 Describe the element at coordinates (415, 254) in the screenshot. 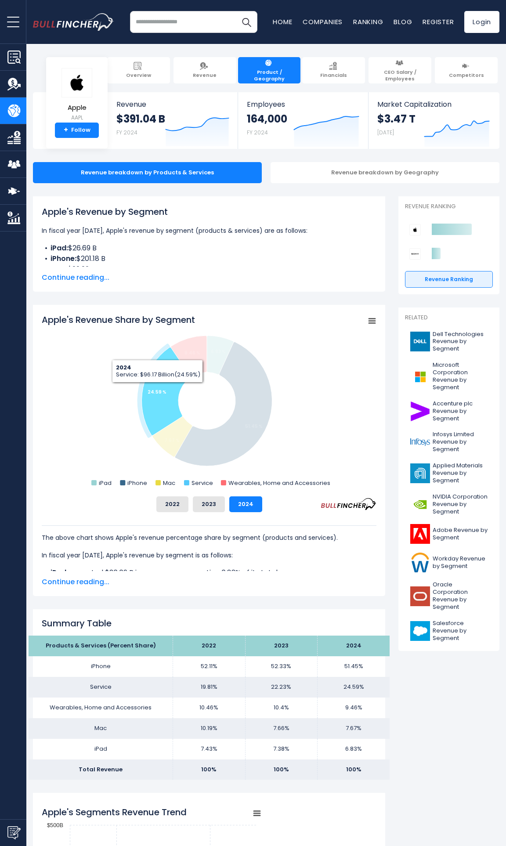

I see `img: Sony Group Corporation competitors logo` at that location.